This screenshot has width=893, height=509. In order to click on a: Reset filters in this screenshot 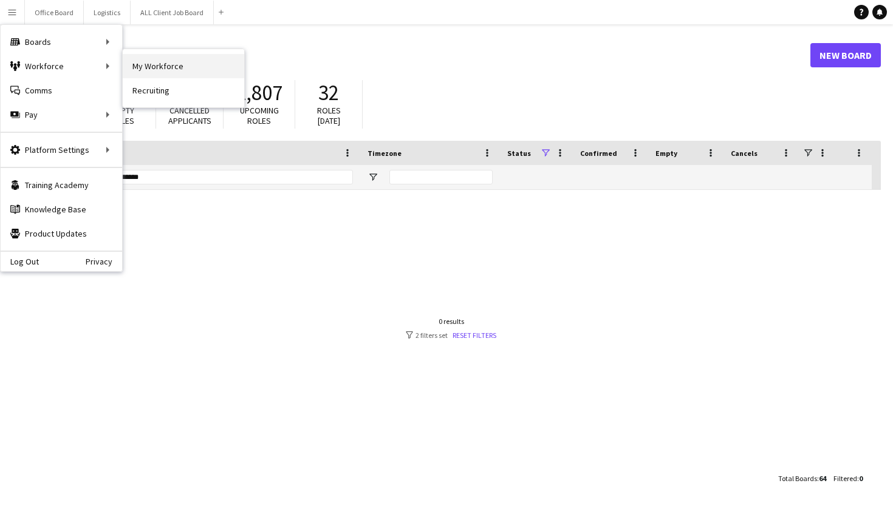, I will do `click(474, 335)`.